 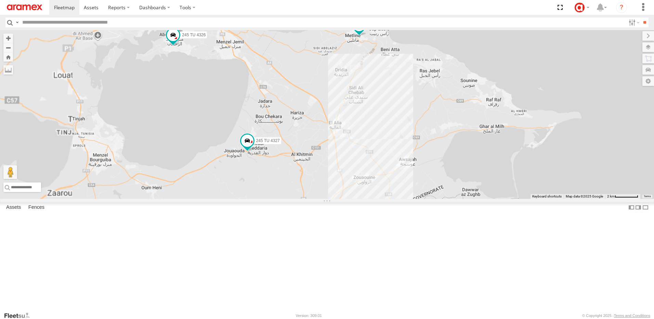 What do you see at coordinates (633, 22) in the screenshot?
I see `label: Search Filter Options` at bounding box center [633, 22].